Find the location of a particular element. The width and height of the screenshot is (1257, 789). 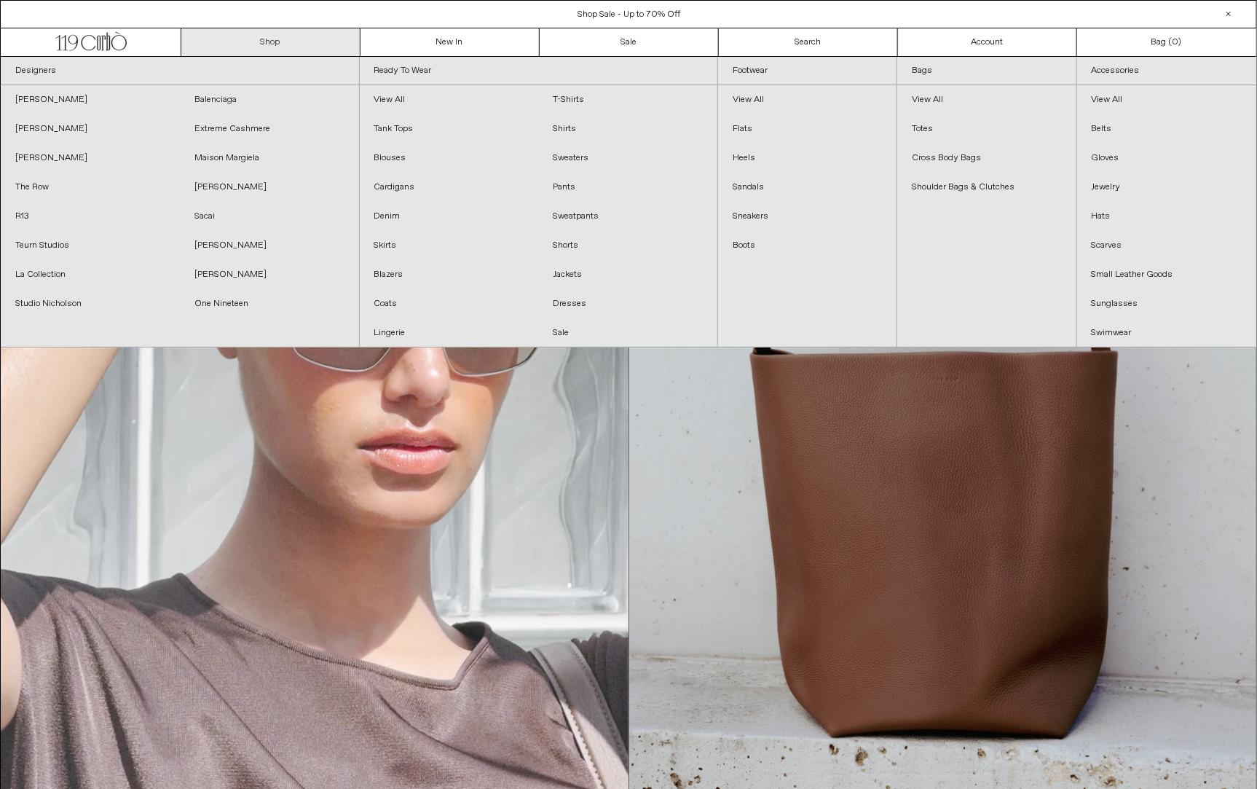

a: Jewelry is located at coordinates (1167, 187).